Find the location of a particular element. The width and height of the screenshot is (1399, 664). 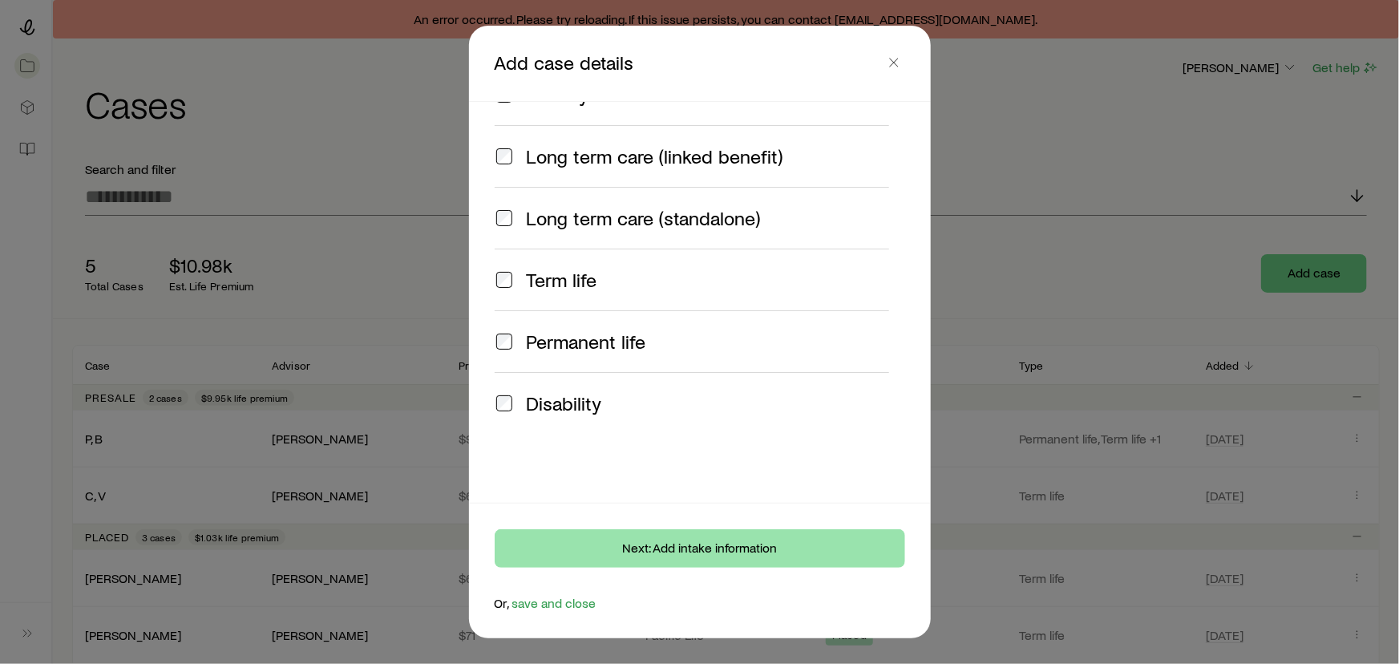

span: Term life is located at coordinates (562, 280).